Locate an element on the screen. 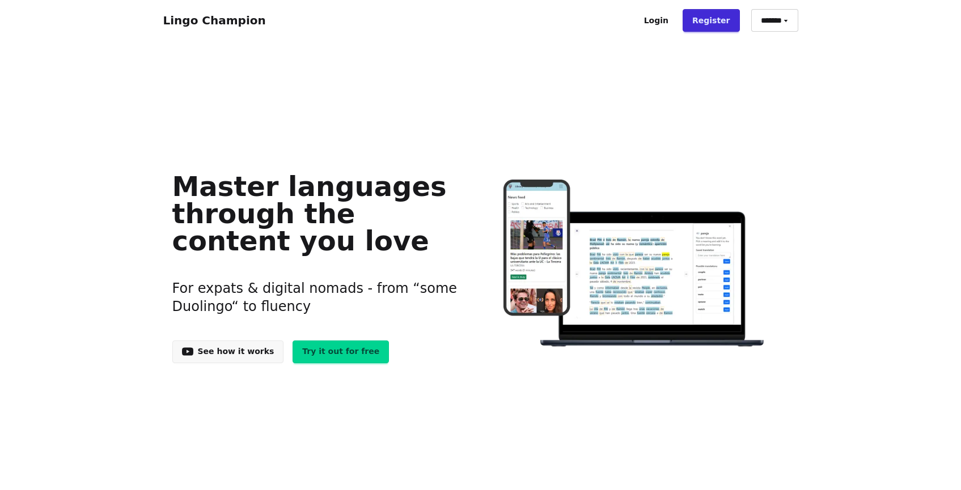  img: Learn languages online is located at coordinates (634, 264).